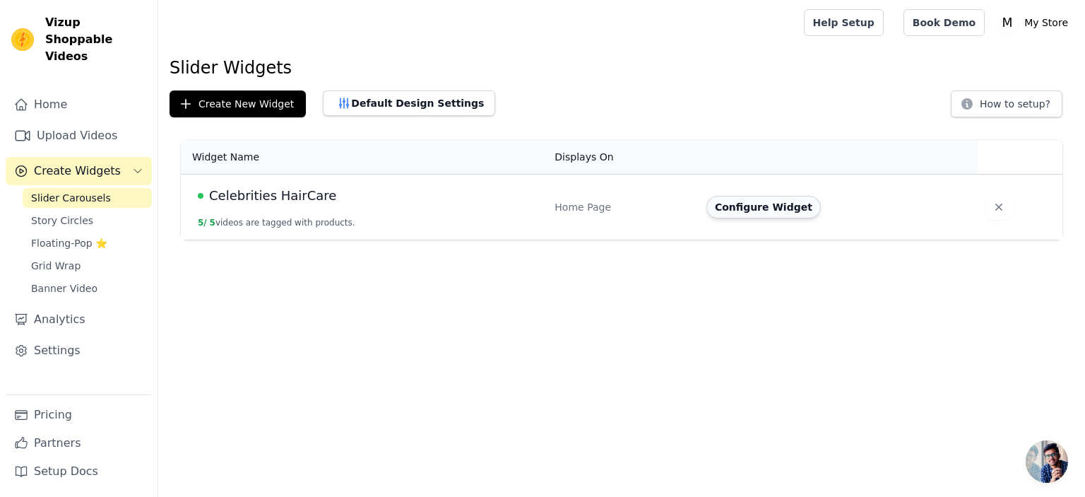  Describe the element at coordinates (999, 207) in the screenshot. I see `button: Delete widget` at that location.